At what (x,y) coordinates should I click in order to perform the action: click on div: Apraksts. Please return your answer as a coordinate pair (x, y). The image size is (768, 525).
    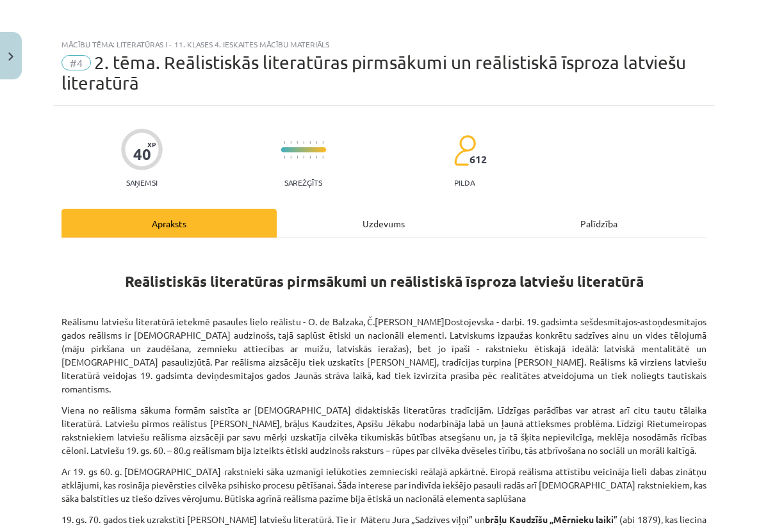
    Looking at the image, I should click on (169, 223).